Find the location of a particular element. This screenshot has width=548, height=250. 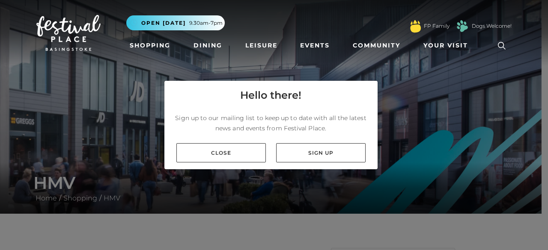

a: Community is located at coordinates (376, 45).